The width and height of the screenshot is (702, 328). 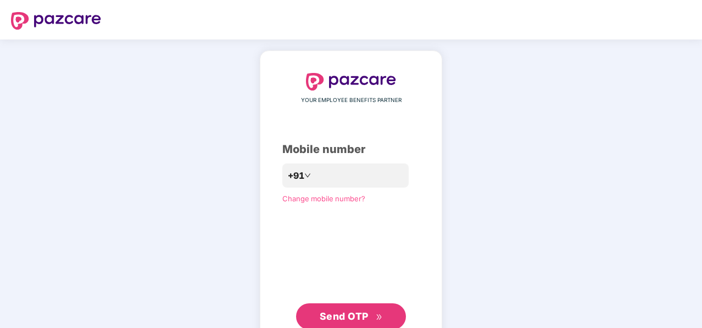 What do you see at coordinates (323, 199) in the screenshot?
I see `span: Change mobile number?` at bounding box center [323, 199].